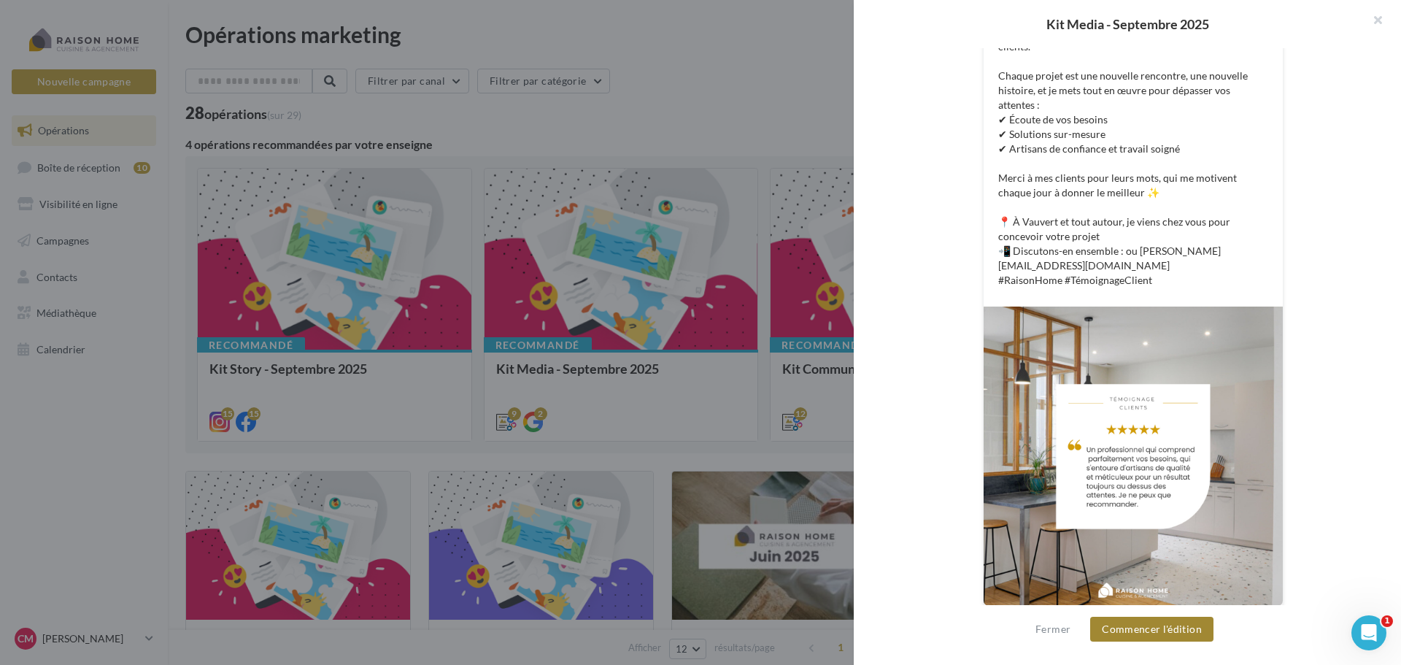  What do you see at coordinates (1128, 24) in the screenshot?
I see `div: Kit Media - Septembre 2025` at bounding box center [1128, 24].